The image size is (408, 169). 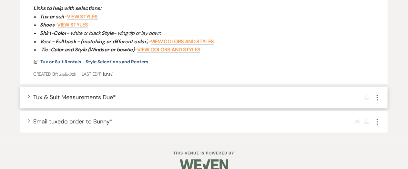 What do you see at coordinates (75, 97) in the screenshot?
I see `span: Tux & Suit Measurements Due *` at bounding box center [75, 97].